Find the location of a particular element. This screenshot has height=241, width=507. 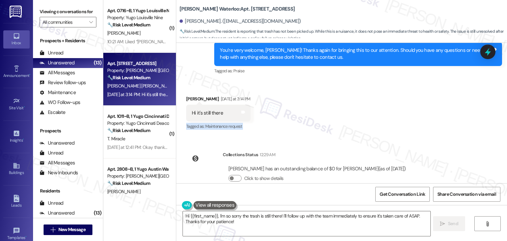

div: Escalate is located at coordinates (53, 112).